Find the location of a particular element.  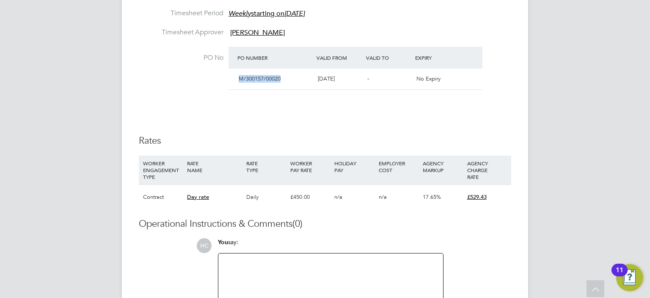

div: PO Number is located at coordinates (275, 58).